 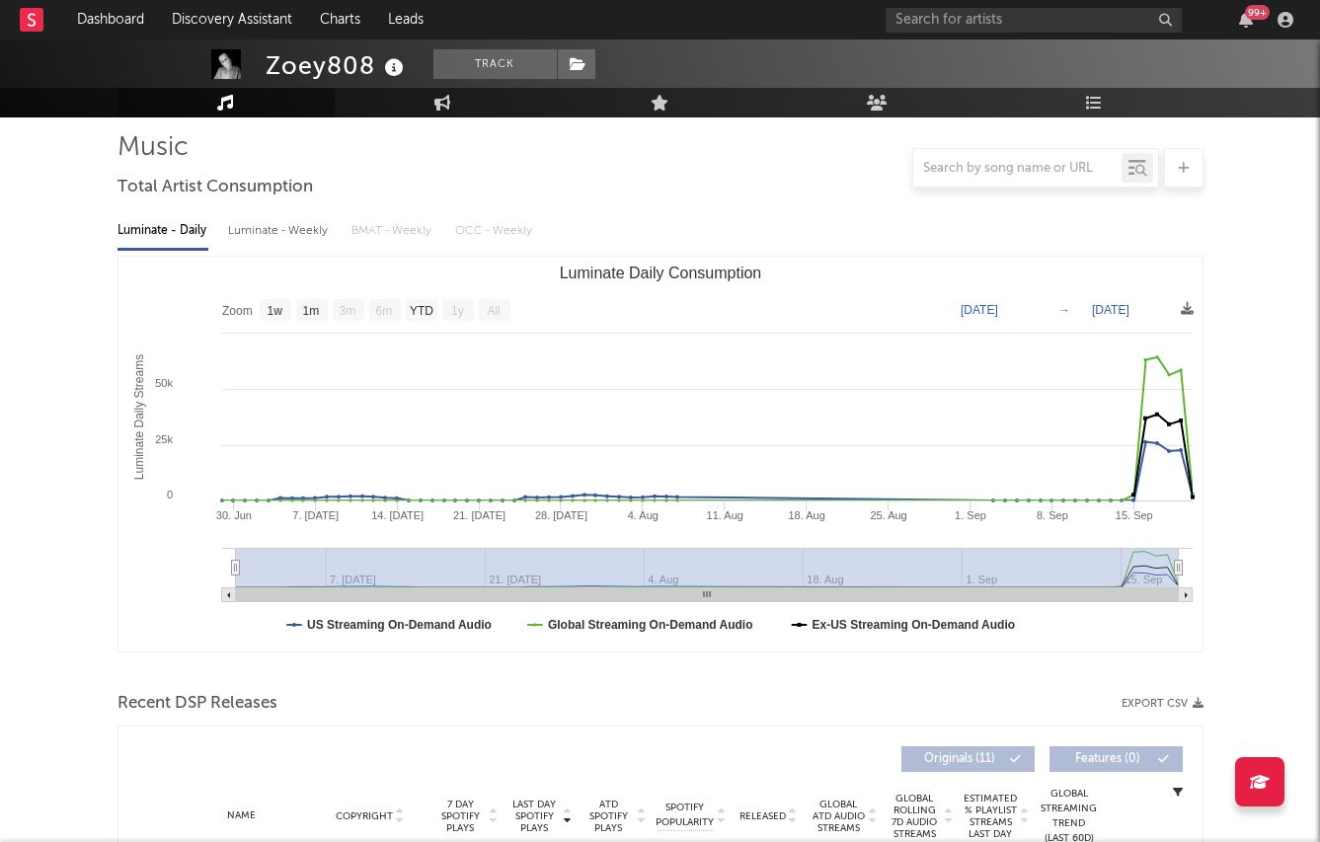 I want to click on button: Originals(11), so click(x=968, y=759).